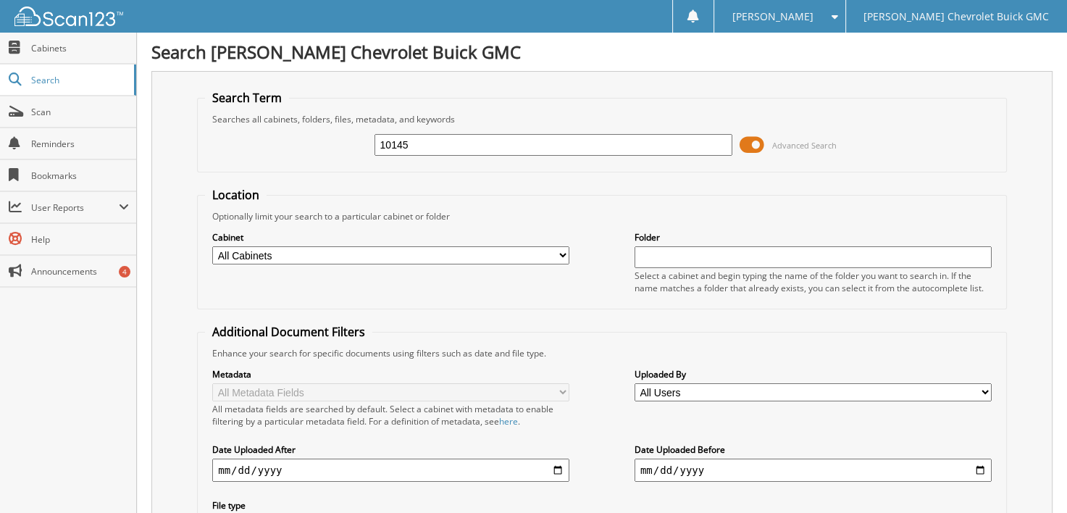 The width and height of the screenshot is (1067, 513). What do you see at coordinates (508, 421) in the screenshot?
I see `a: here` at bounding box center [508, 421].